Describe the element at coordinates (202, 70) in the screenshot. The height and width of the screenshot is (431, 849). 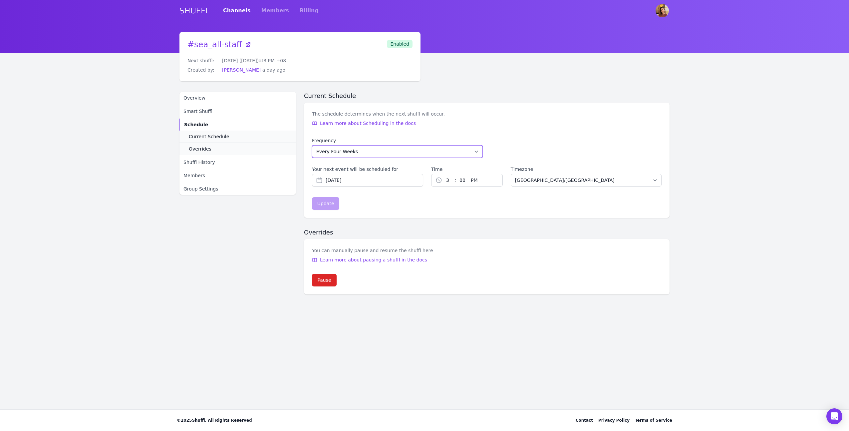
I see `dt: Created by:` at that location.